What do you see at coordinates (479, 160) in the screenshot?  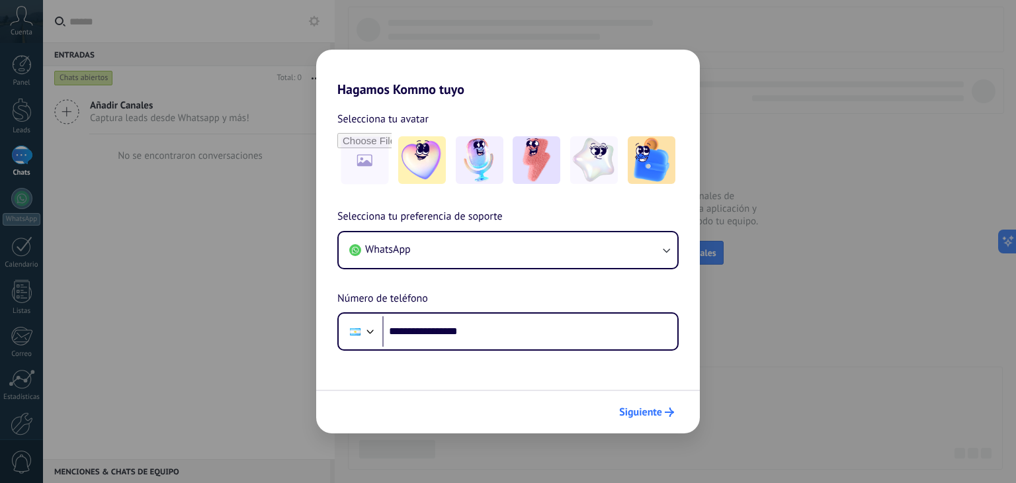 I see `img: -2.jpeg` at bounding box center [479, 160].